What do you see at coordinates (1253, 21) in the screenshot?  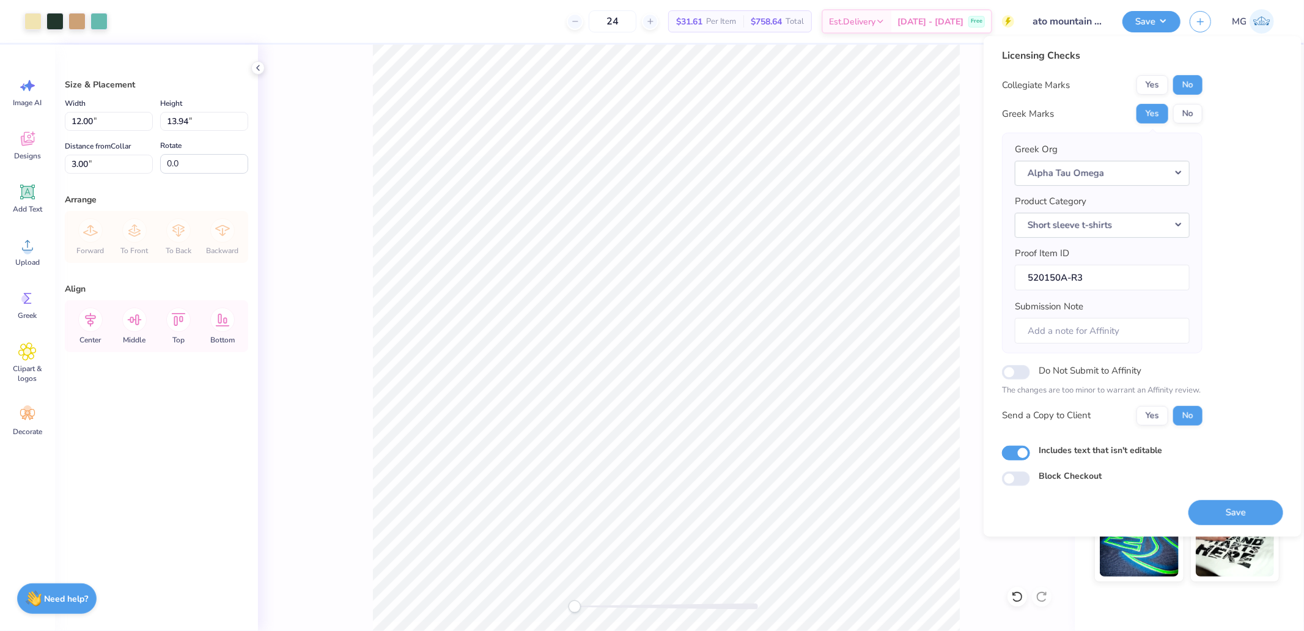 I see `a: MG` at bounding box center [1253, 21].